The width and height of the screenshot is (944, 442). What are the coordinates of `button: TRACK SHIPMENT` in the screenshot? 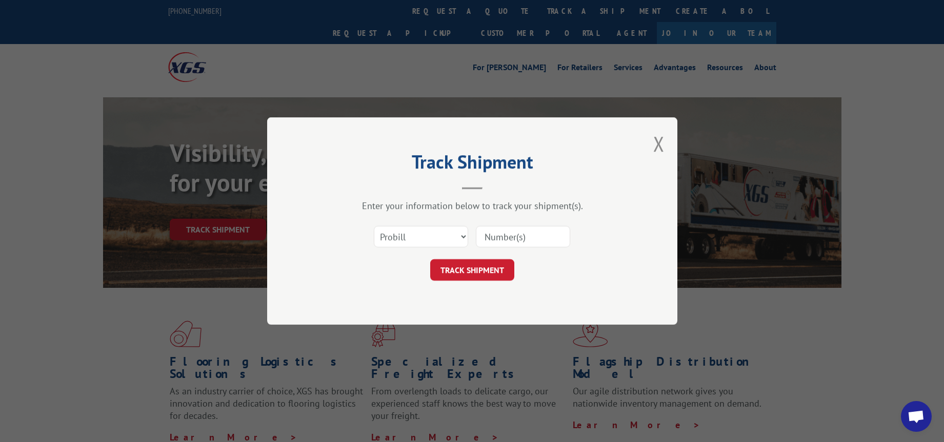 It's located at (472, 270).